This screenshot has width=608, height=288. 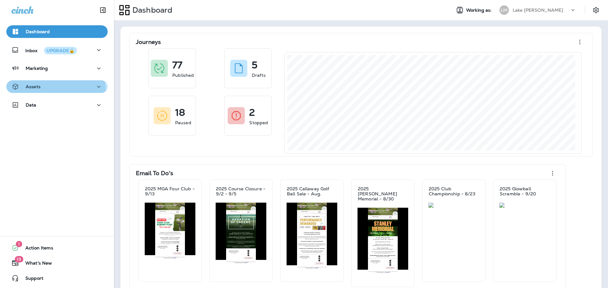 What do you see at coordinates (35, 265) in the screenshot?
I see `span: What's New` at bounding box center [35, 265].